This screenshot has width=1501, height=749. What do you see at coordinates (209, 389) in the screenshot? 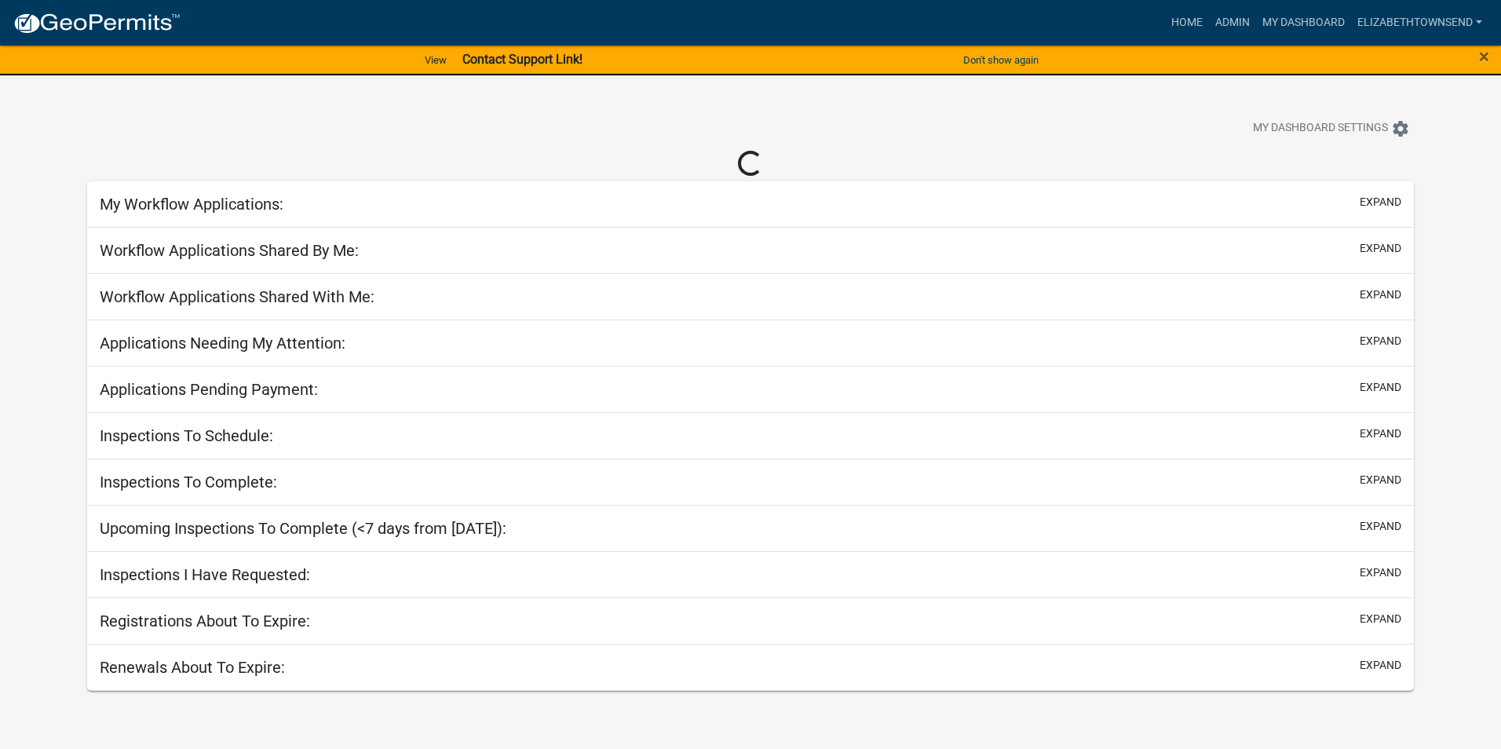
I see `h5: Applications Pending Payment:` at bounding box center [209, 389].